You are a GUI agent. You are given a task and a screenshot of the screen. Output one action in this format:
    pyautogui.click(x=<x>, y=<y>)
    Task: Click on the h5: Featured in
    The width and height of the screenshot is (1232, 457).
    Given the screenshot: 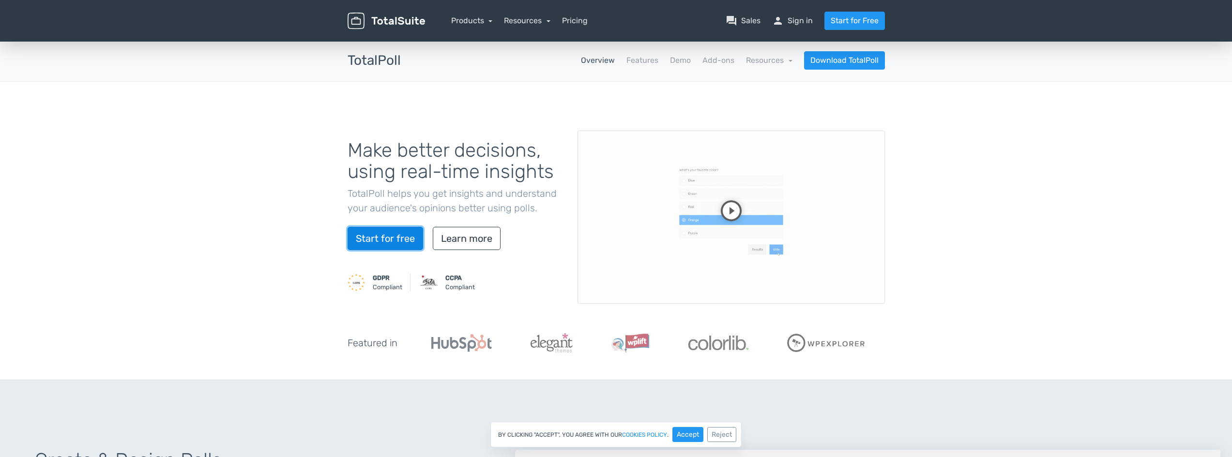 What is the action you would take?
    pyautogui.click(x=372, y=343)
    